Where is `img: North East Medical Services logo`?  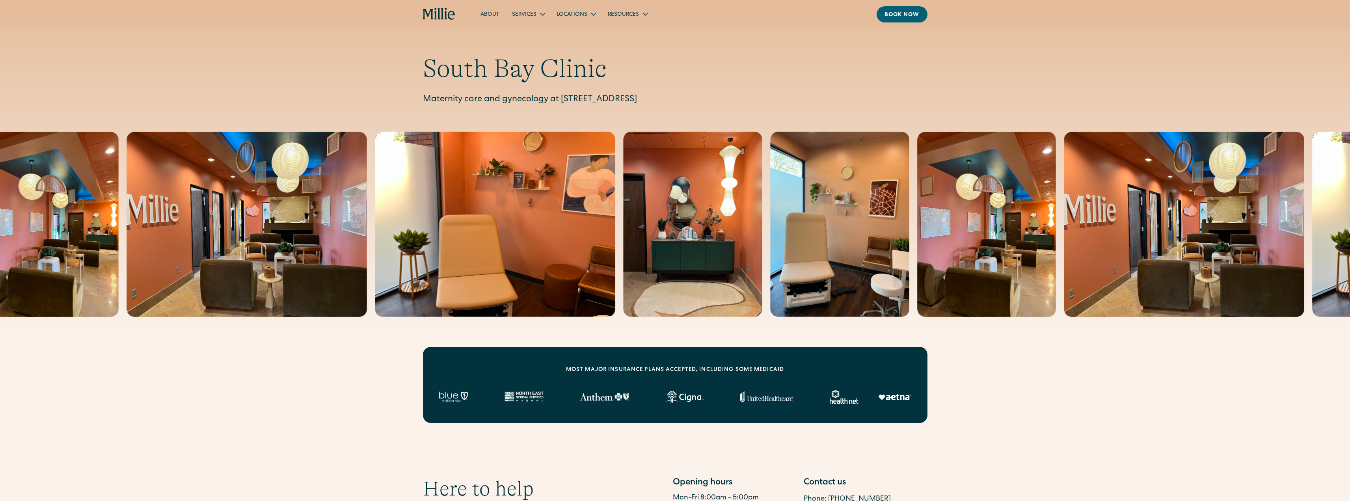 img: North East Medical Services logo is located at coordinates (524, 397).